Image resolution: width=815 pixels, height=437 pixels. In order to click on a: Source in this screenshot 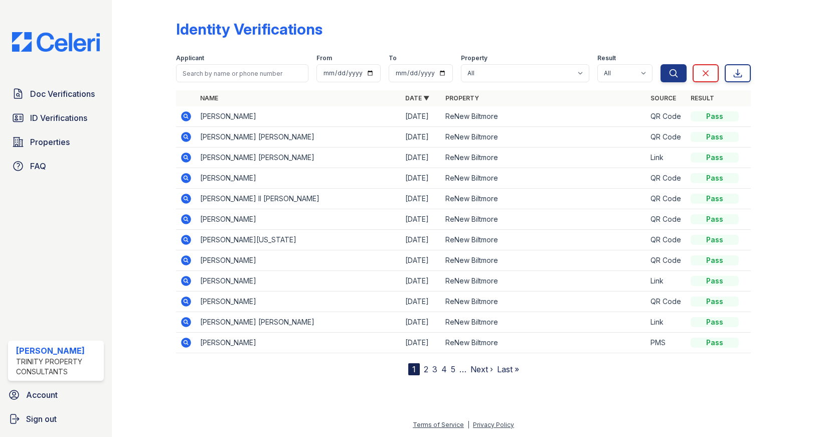, I will do `click(663, 98)`.